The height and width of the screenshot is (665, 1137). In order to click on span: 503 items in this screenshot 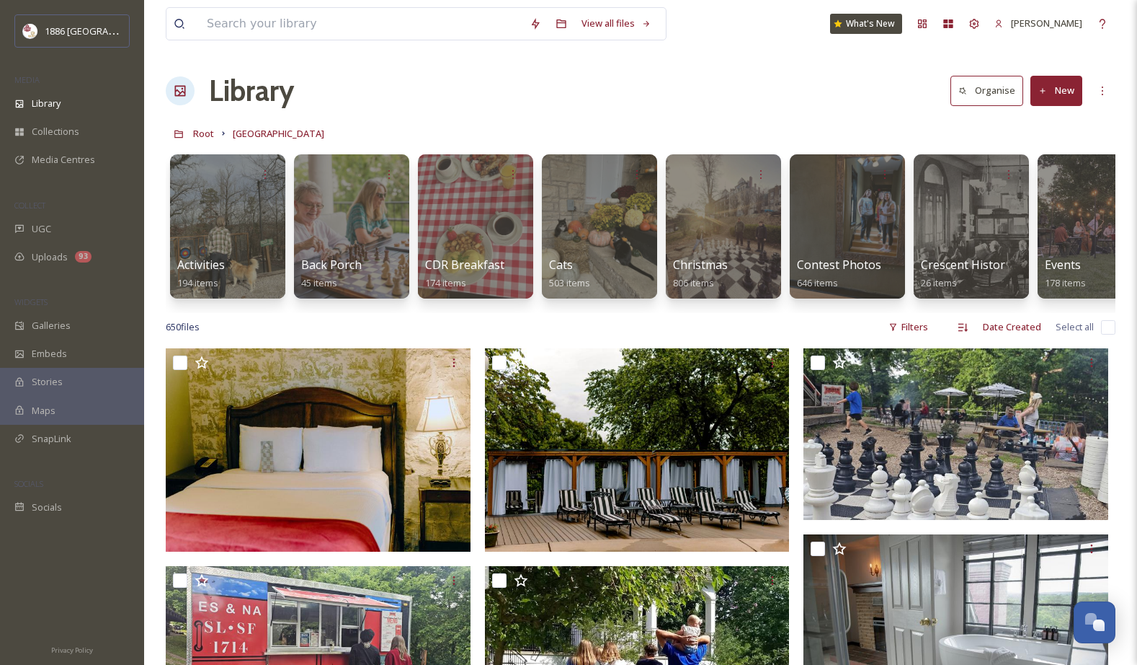, I will do `click(569, 283)`.